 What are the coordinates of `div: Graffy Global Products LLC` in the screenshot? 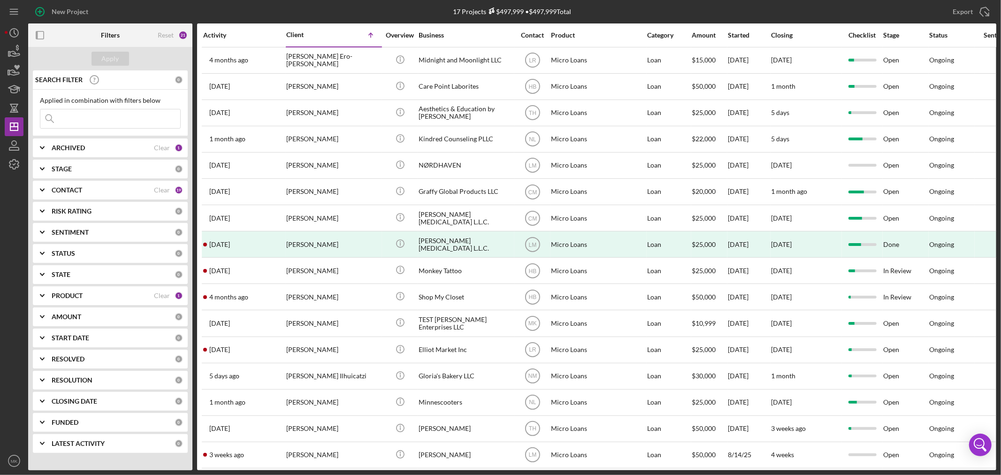 It's located at (466, 191).